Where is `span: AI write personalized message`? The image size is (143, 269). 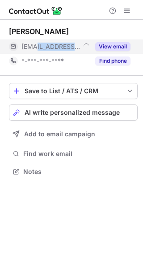
span: AI write personalized message is located at coordinates (72, 113).